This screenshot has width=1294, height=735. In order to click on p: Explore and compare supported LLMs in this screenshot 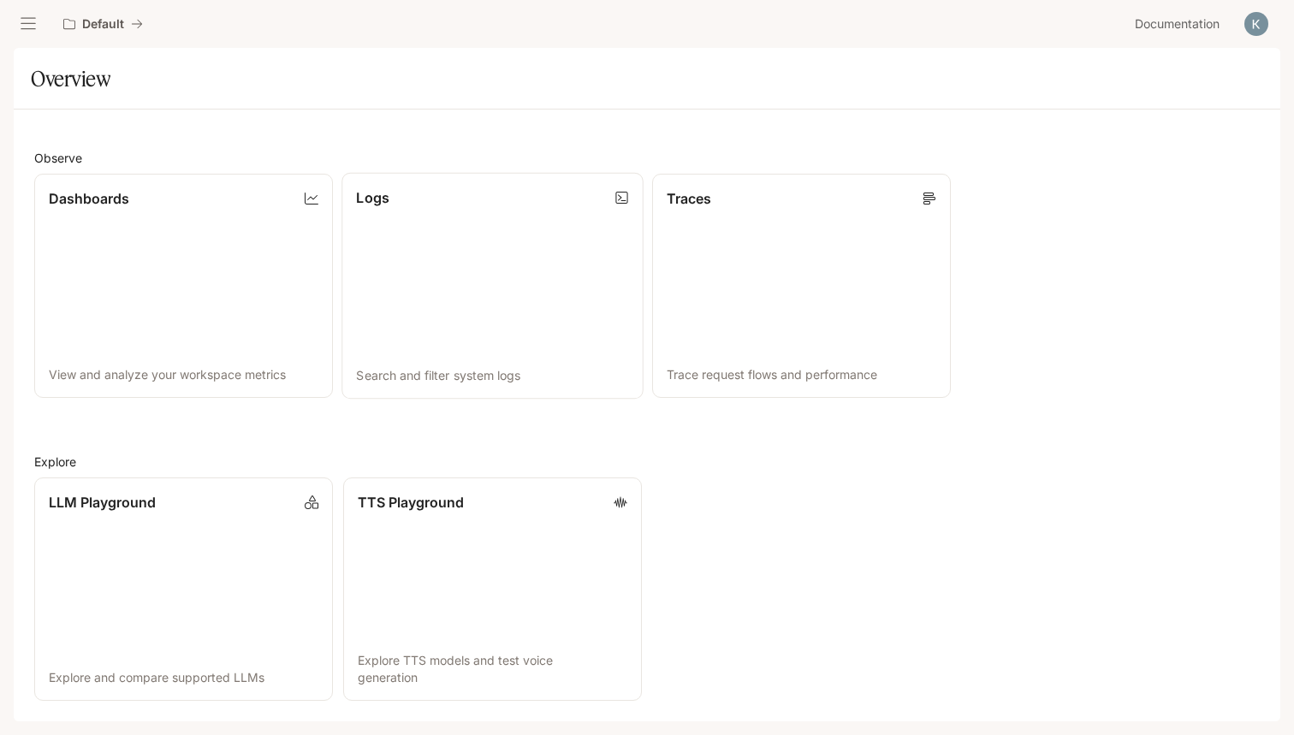, I will do `click(183, 678)`.